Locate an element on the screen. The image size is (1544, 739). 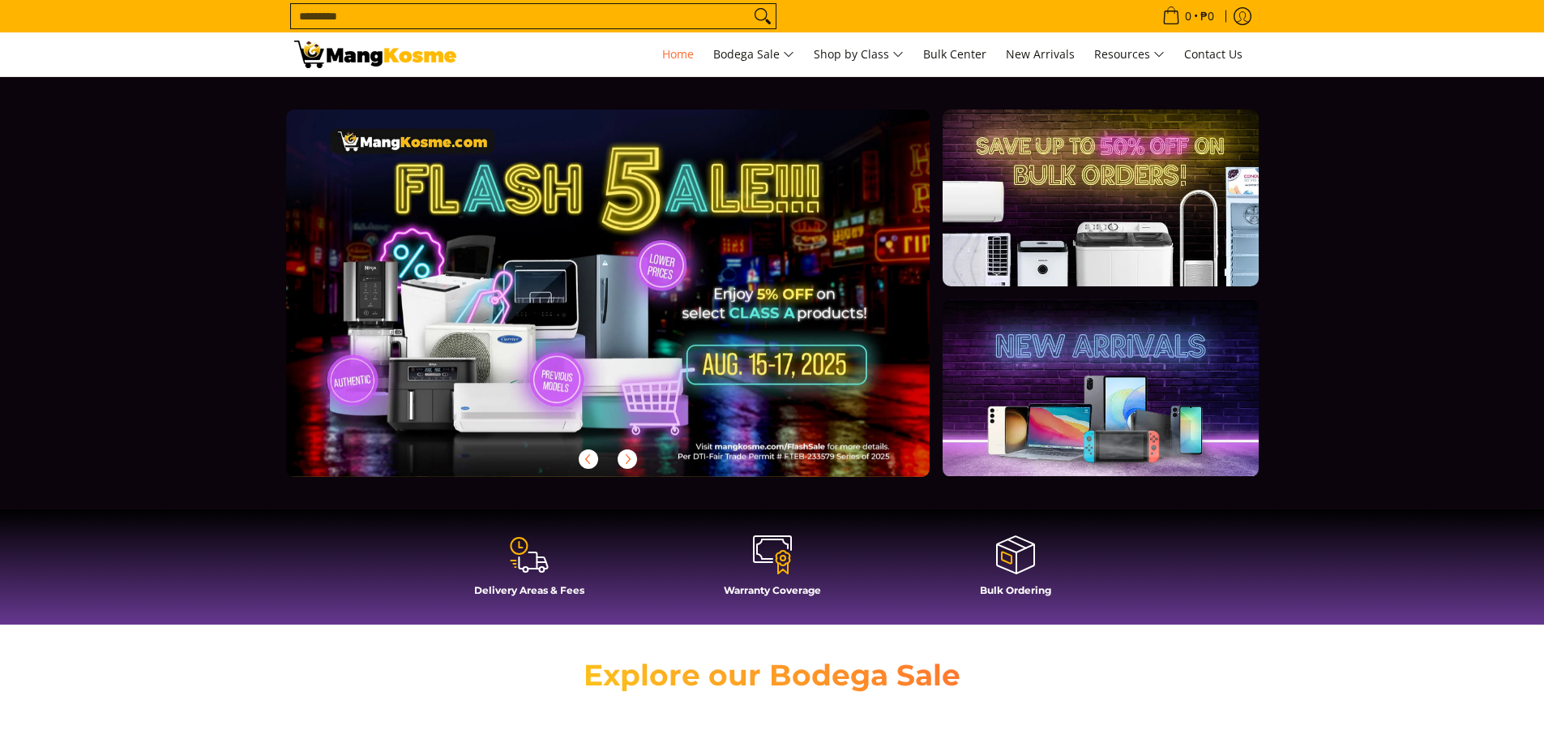
span: Resources is located at coordinates (1129, 54).